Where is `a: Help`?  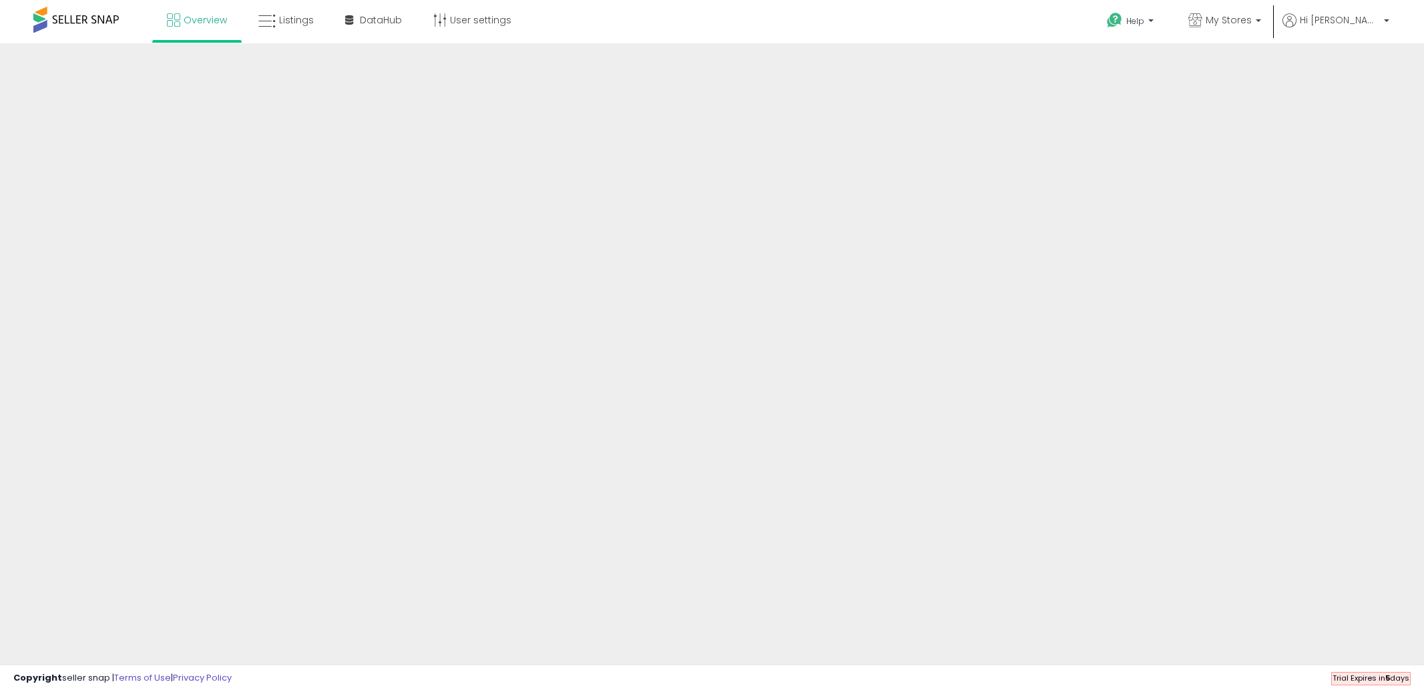
a: Help is located at coordinates (1131, 23).